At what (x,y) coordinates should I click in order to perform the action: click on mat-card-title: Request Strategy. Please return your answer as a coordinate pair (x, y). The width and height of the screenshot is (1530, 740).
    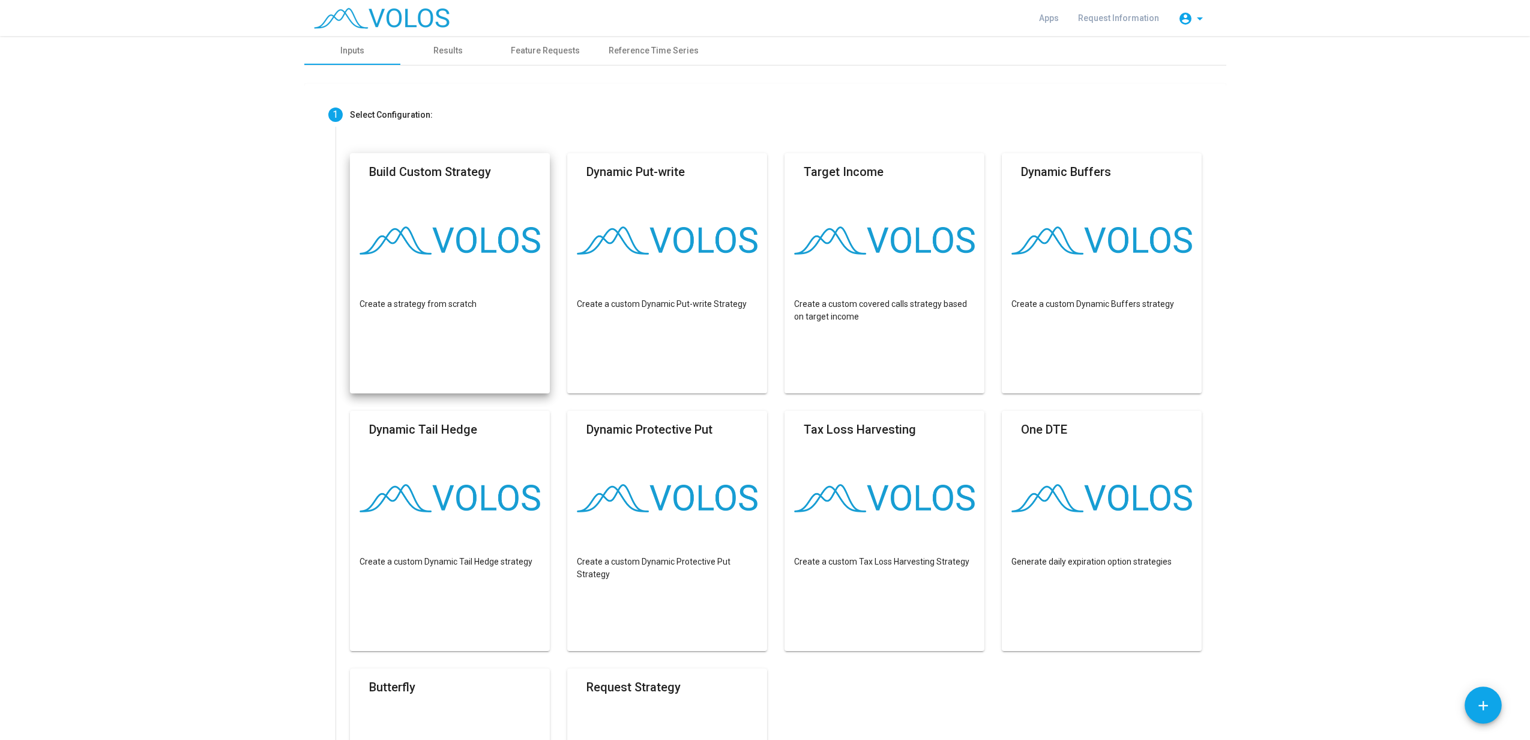
    Looking at the image, I should click on (633, 687).